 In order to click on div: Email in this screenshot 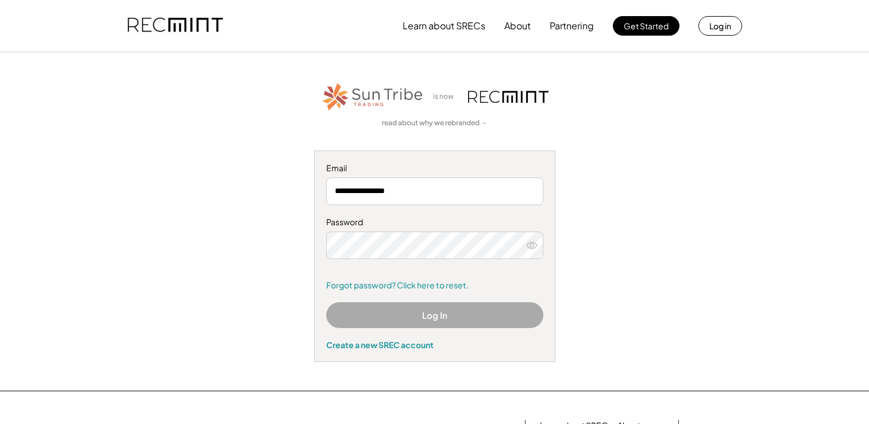, I will do `click(435, 168)`.